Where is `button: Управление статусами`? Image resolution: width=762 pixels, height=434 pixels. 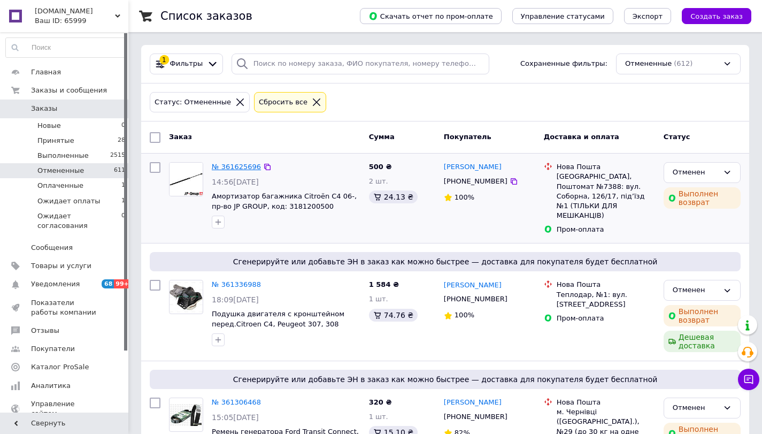 button: Управление статусами is located at coordinates (562, 16).